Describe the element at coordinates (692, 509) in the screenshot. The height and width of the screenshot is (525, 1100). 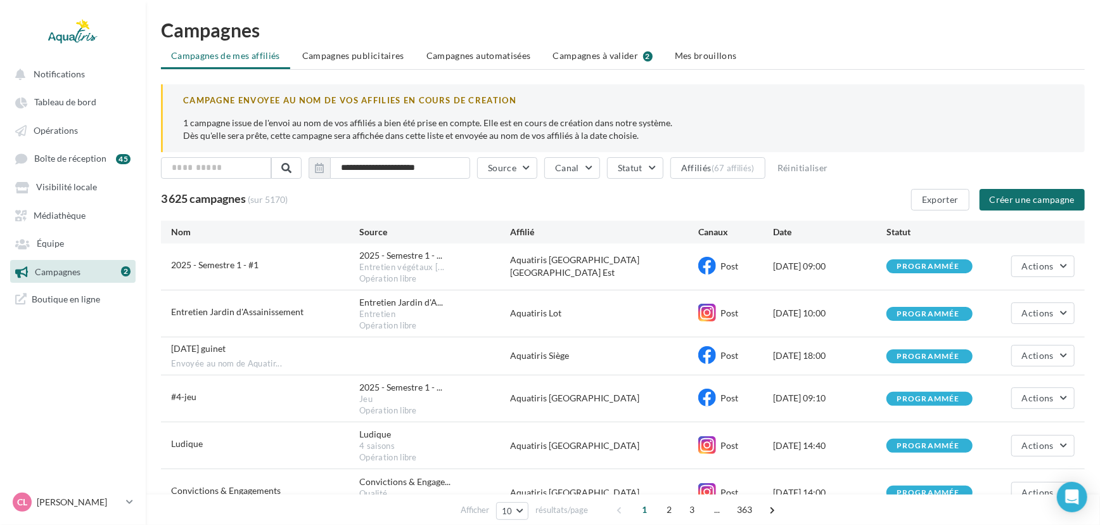
I see `span: 3` at that location.